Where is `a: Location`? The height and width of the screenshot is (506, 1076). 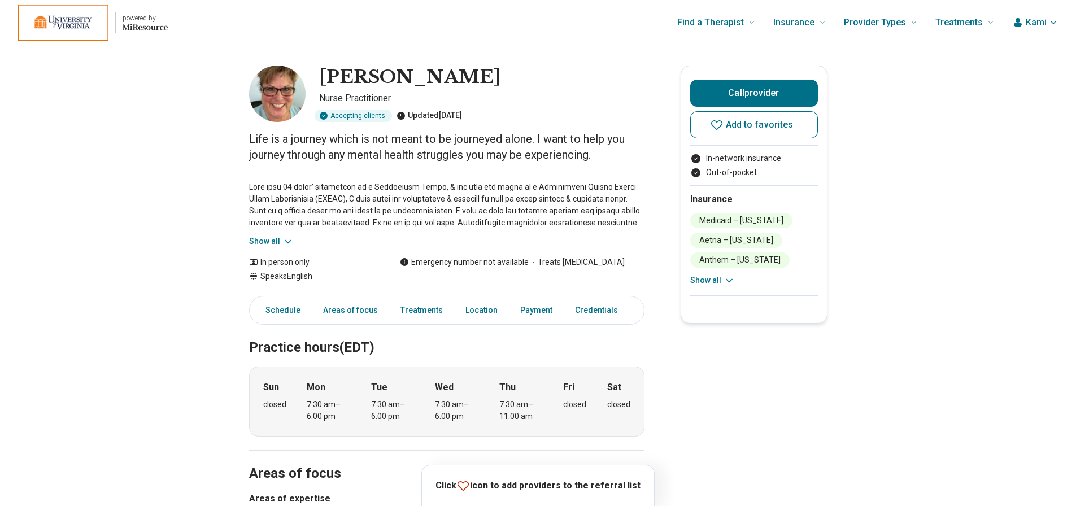 a: Location is located at coordinates (481, 310).